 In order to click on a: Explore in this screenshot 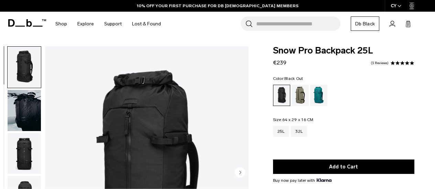, I will do `click(86, 24)`.